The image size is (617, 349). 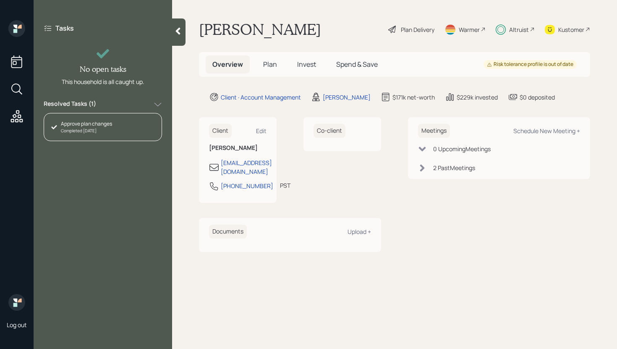 I want to click on h4: No open tasks, so click(x=103, y=69).